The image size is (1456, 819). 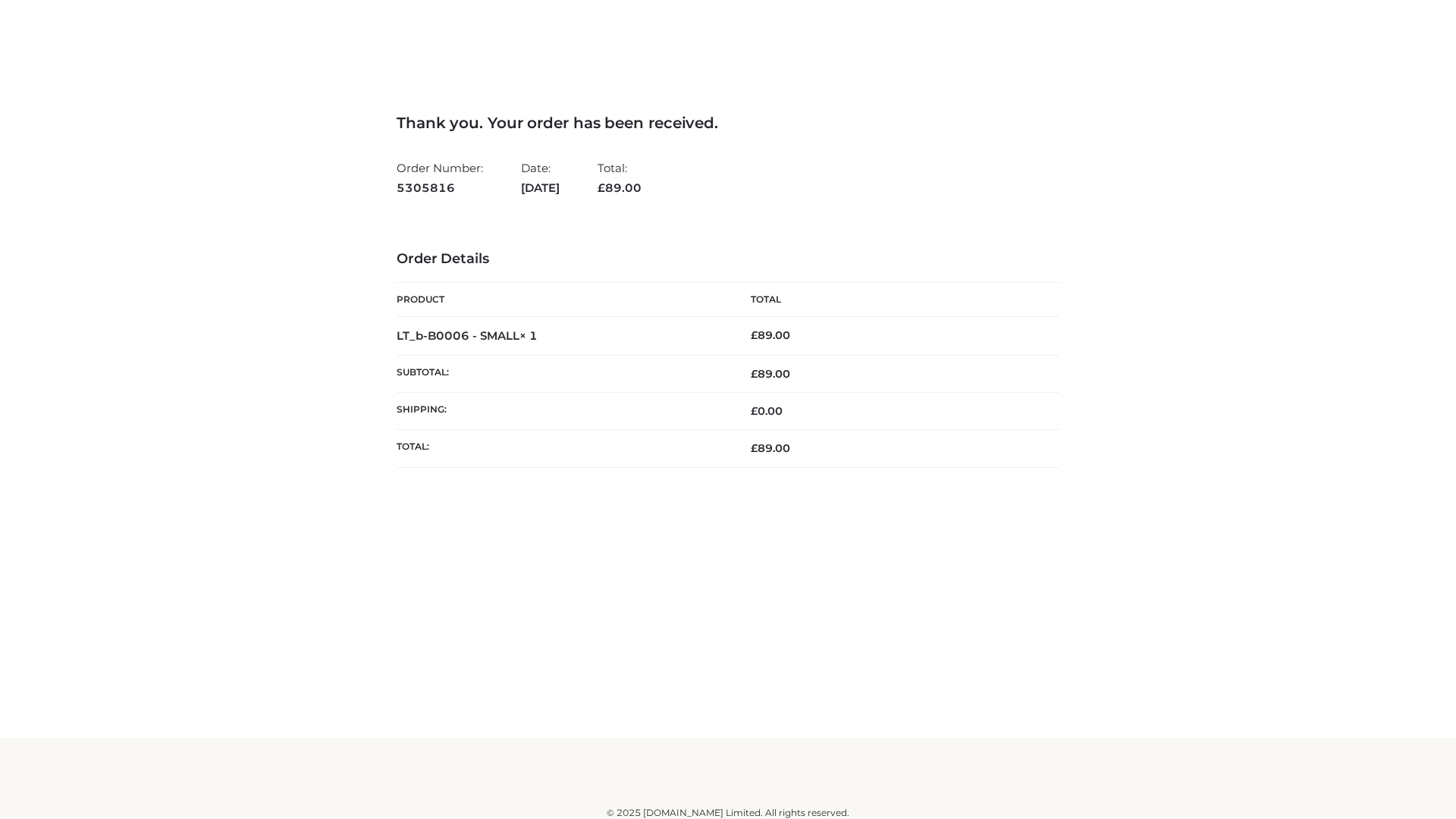 I want to click on strong: LT_b-B0006 - SMALL, so click(x=467, y=335).